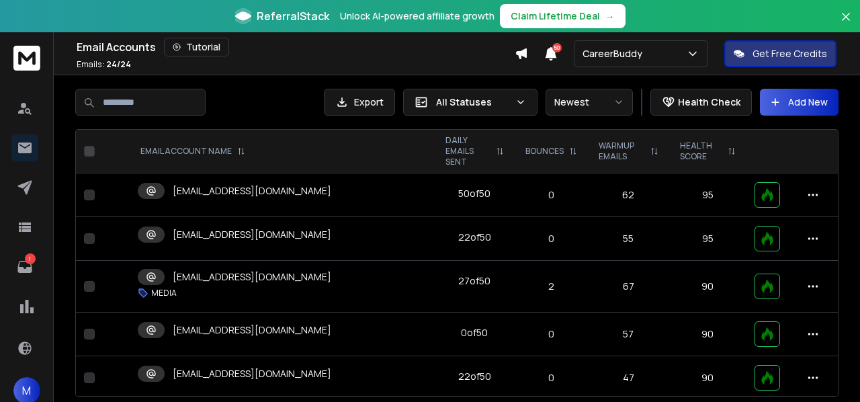  What do you see at coordinates (798, 102) in the screenshot?
I see `button: Add New` at bounding box center [798, 102].